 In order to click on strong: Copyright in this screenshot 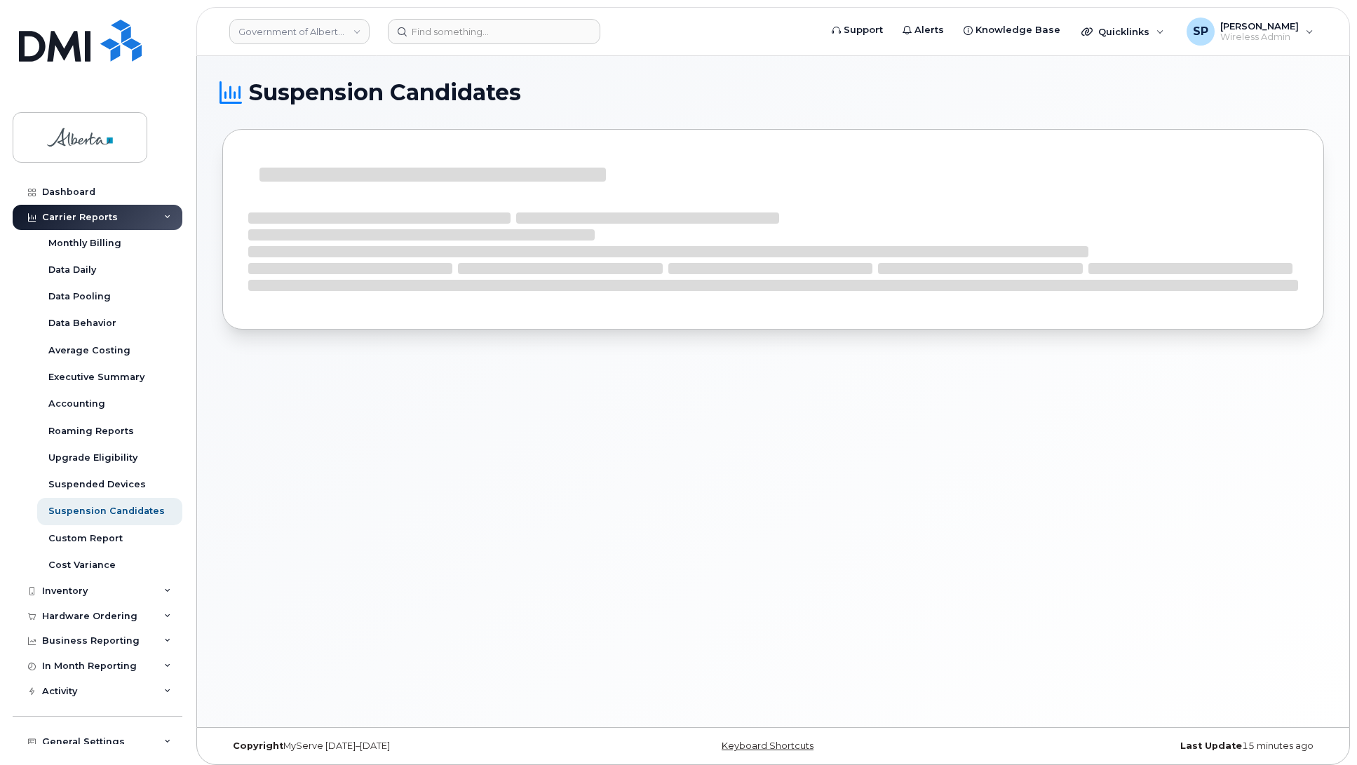, I will do `click(258, 745)`.